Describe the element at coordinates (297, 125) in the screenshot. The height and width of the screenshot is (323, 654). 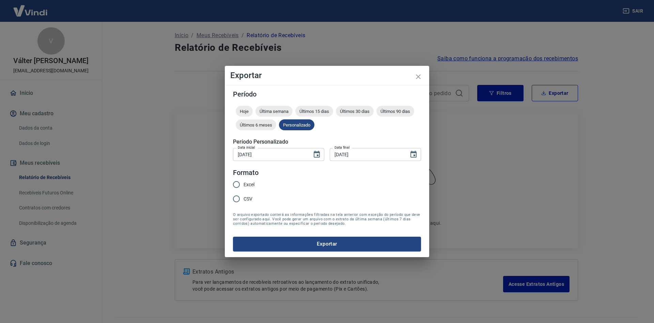
I see `span: Personalizado` at that location.